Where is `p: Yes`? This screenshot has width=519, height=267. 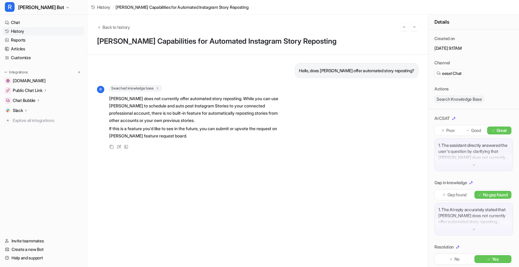
p: Yes is located at coordinates (495, 259).